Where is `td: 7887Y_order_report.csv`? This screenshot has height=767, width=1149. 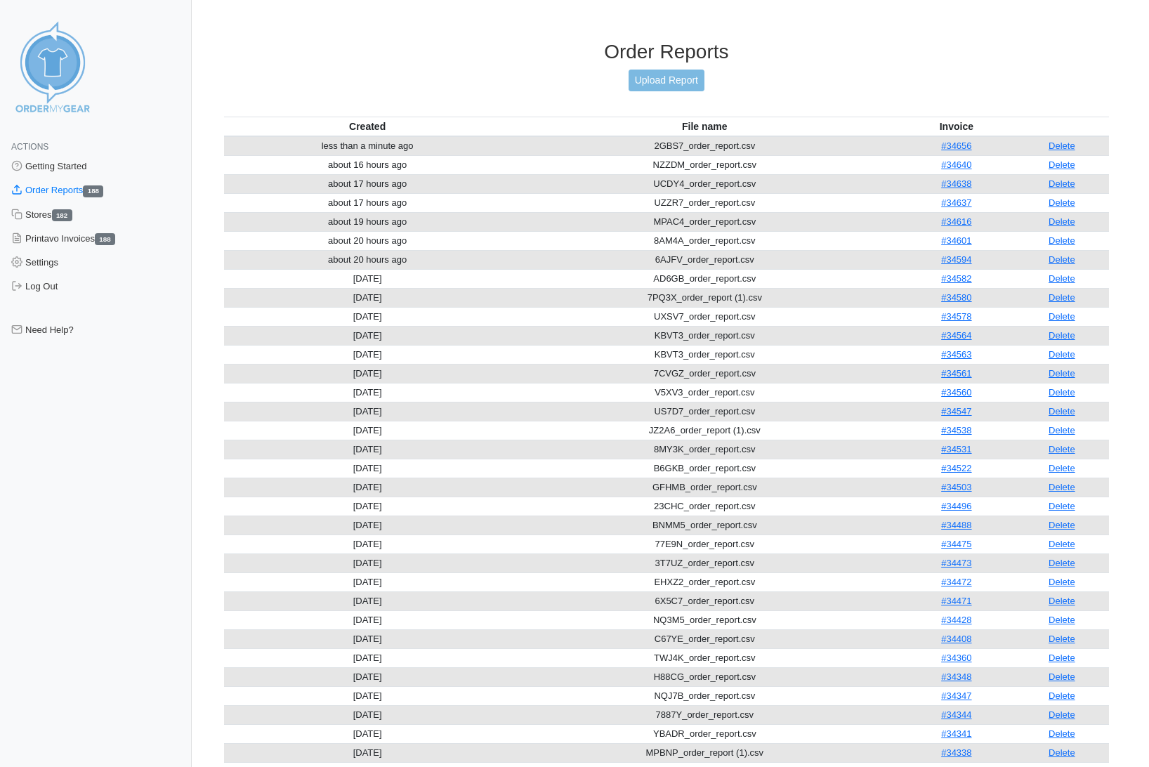 td: 7887Y_order_report.csv is located at coordinates (705, 715).